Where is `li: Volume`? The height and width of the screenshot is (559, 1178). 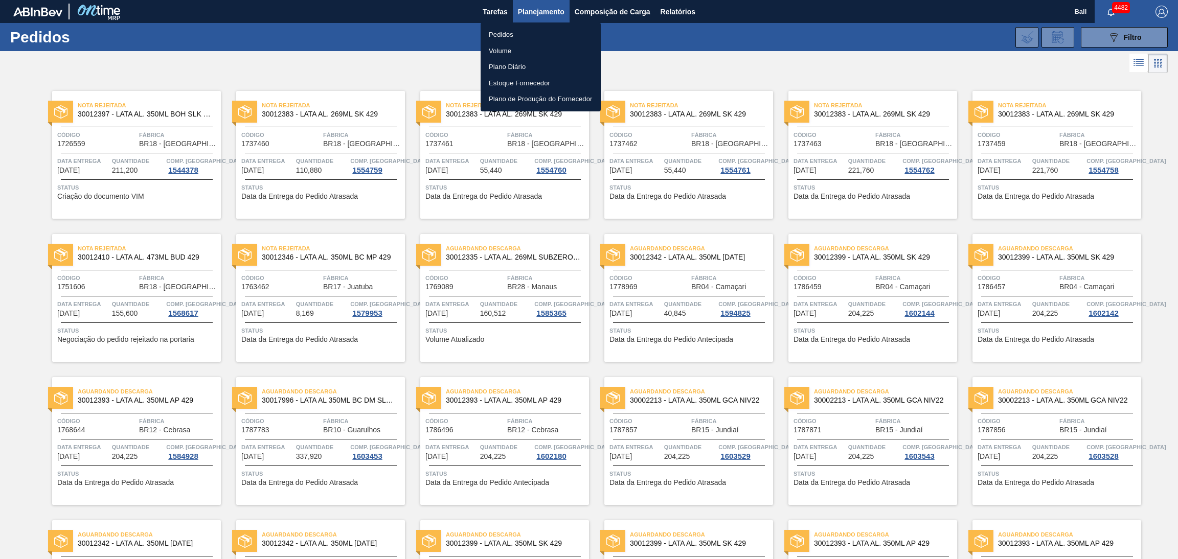 li: Volume is located at coordinates (541, 51).